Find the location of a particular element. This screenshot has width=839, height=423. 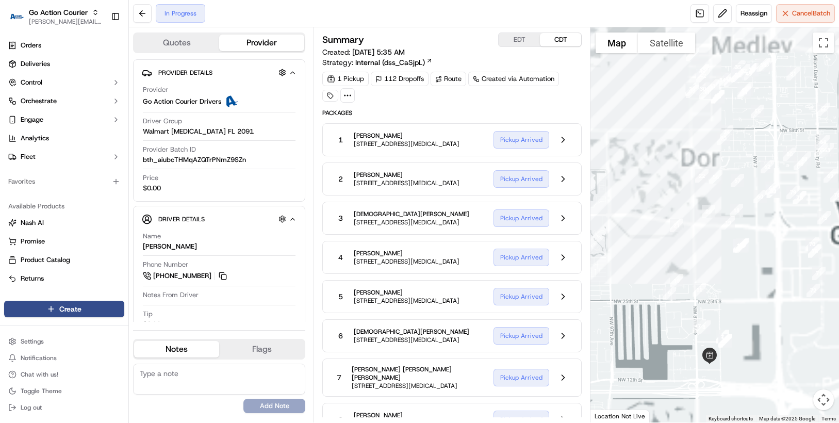

button: Orchestrate is located at coordinates (64, 101).